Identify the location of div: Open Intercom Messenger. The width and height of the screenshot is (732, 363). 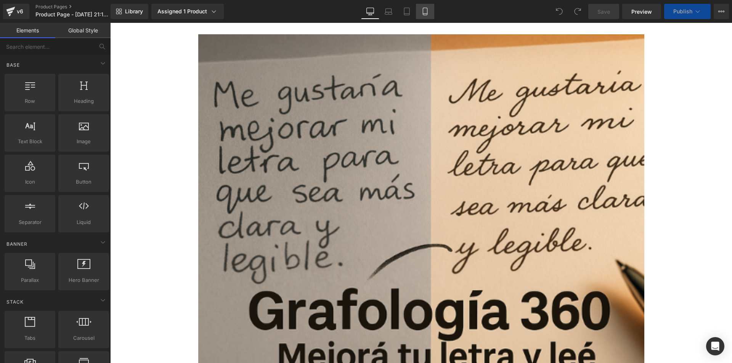
(715, 346).